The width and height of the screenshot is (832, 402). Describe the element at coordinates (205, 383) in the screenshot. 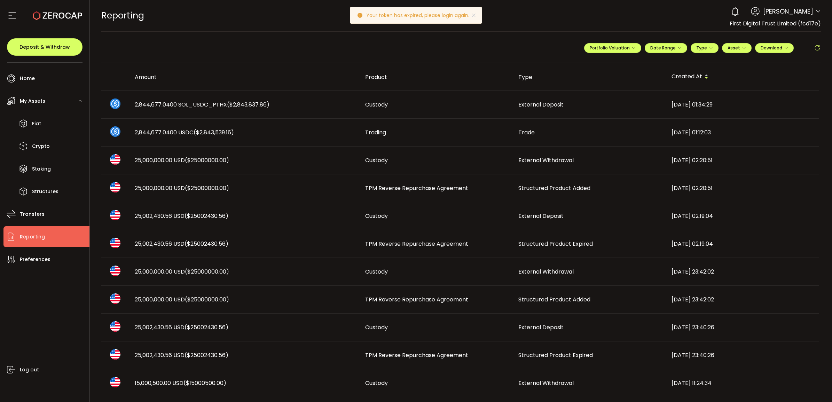

I see `span: ($15000500.00)` at that location.